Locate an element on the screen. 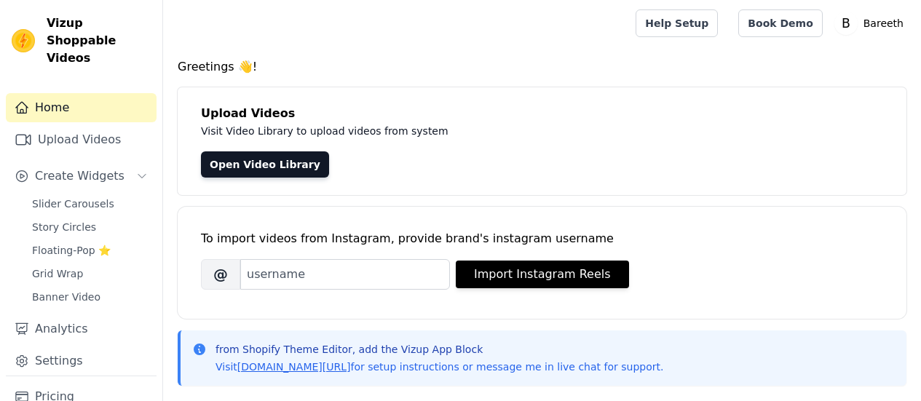 The width and height of the screenshot is (921, 401). span: Grid Wrap is located at coordinates (57, 274).